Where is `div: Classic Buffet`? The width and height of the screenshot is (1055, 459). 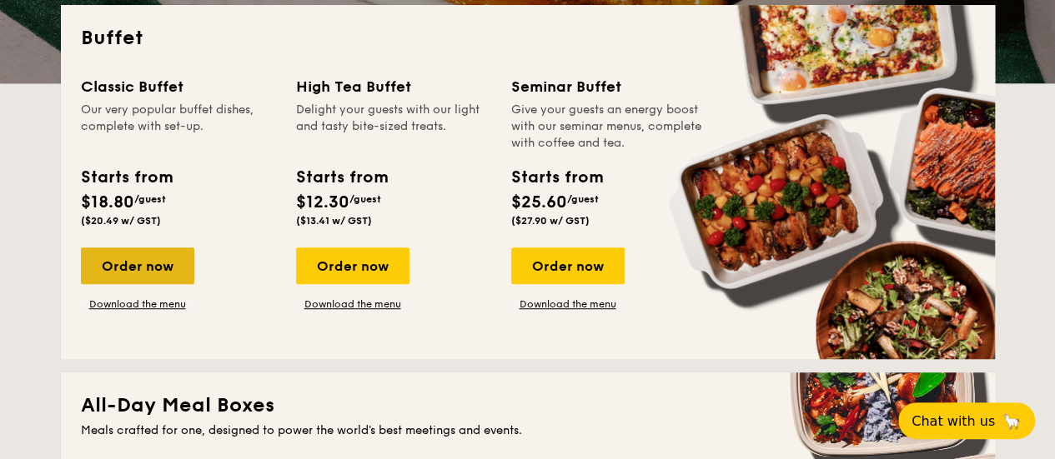
div: Classic Buffet is located at coordinates (178, 87).